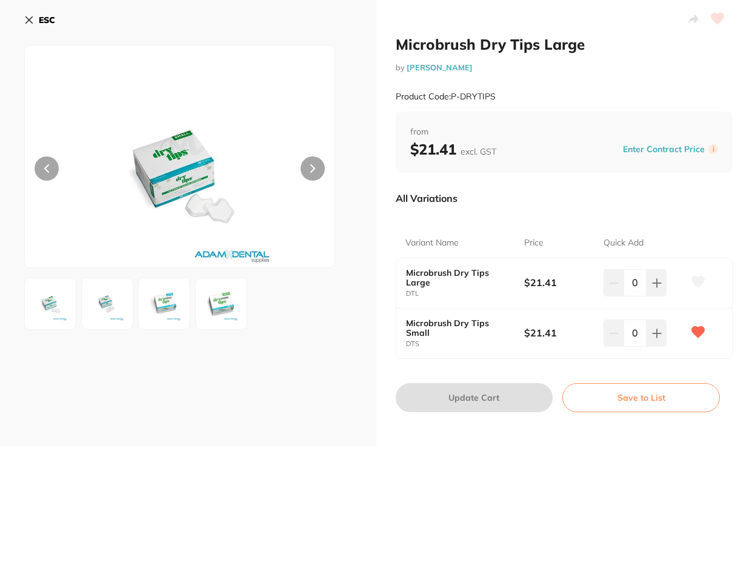  I want to click on small: Product Code: P-DRYTIPS, so click(445, 96).